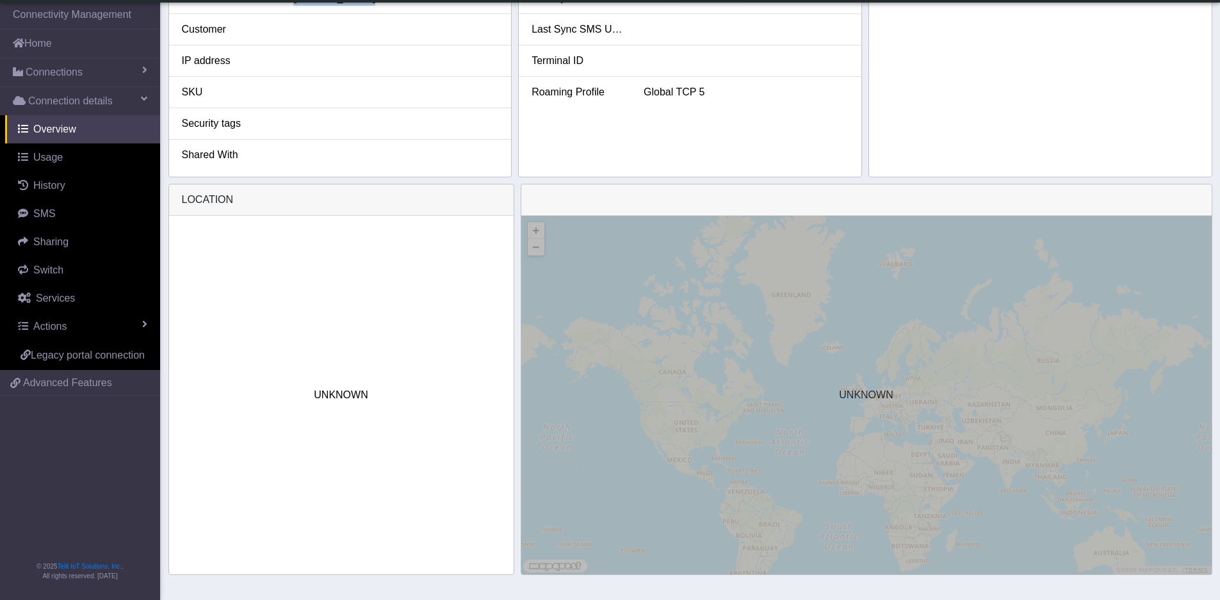 Image resolution: width=1220 pixels, height=600 pixels. What do you see at coordinates (88, 355) in the screenshot?
I see `span: Legacy portal connection` at bounding box center [88, 355].